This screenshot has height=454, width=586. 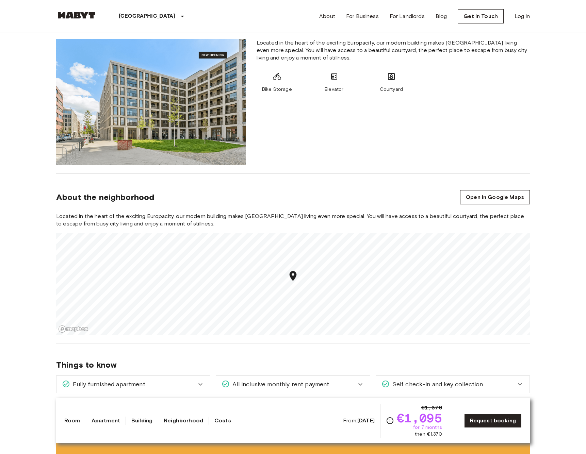 I want to click on span: From:, so click(x=359, y=421).